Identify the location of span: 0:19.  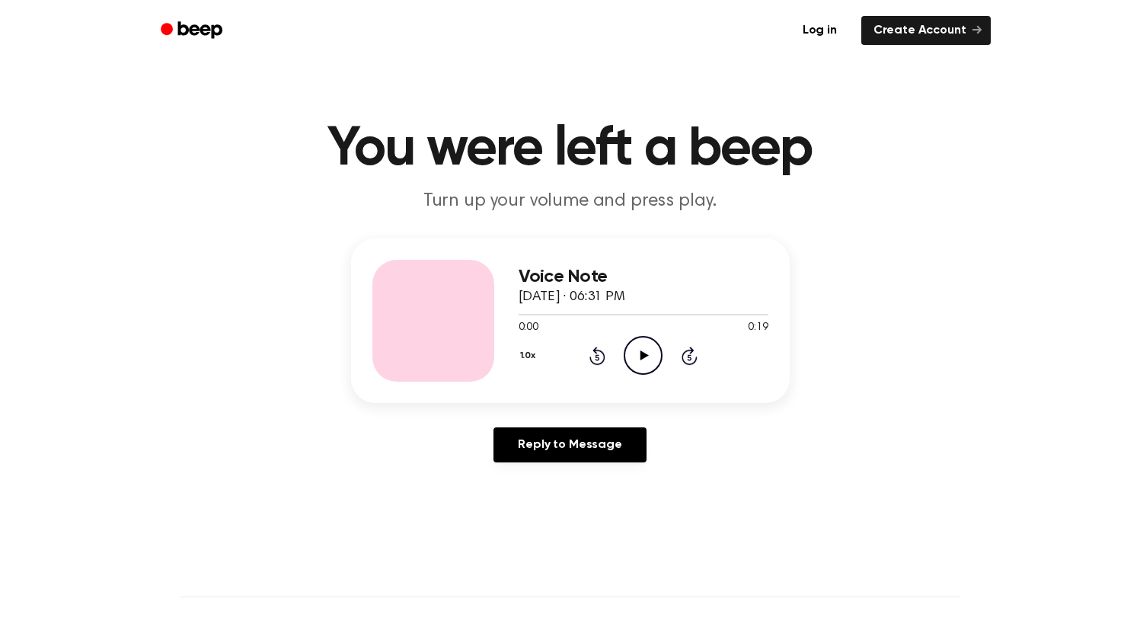
(758, 327).